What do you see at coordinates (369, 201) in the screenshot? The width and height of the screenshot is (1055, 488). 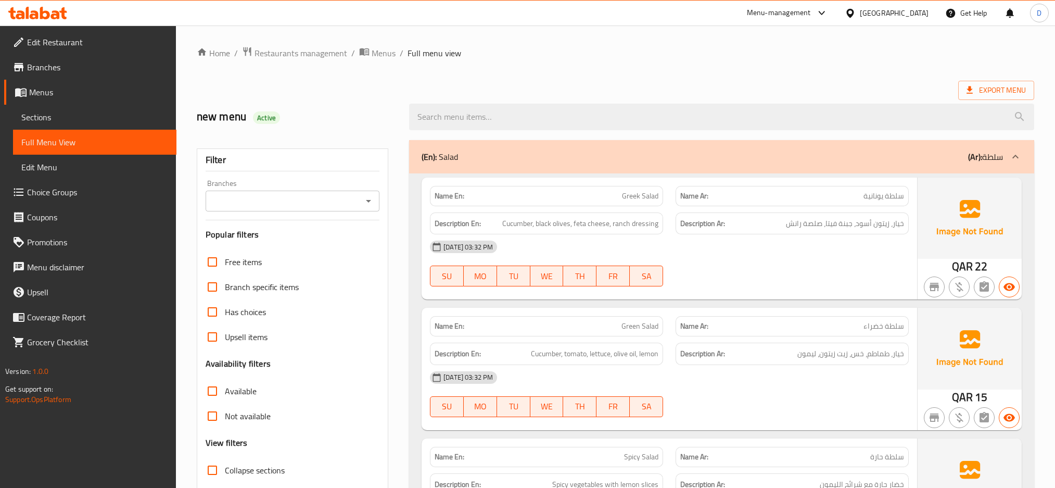 I see `button: Open` at bounding box center [369, 201].